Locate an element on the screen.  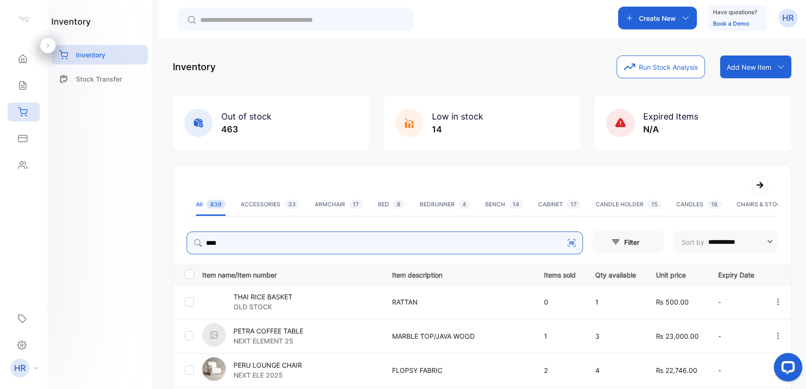
span: Low in stock is located at coordinates (458, 116).